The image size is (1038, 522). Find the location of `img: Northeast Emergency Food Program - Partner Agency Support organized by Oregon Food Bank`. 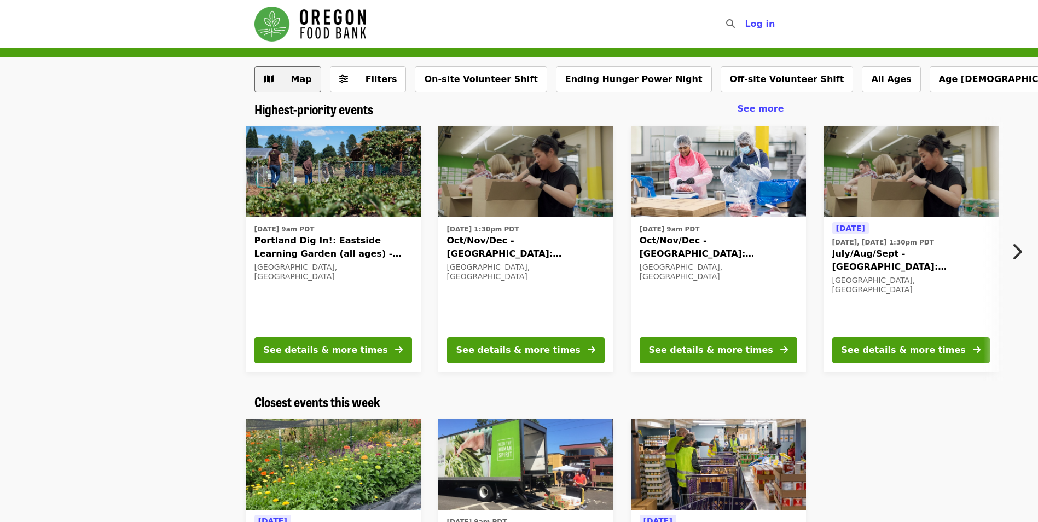

img: Northeast Emergency Food Program - Partner Agency Support organized by Oregon Food Bank is located at coordinates (718, 464).